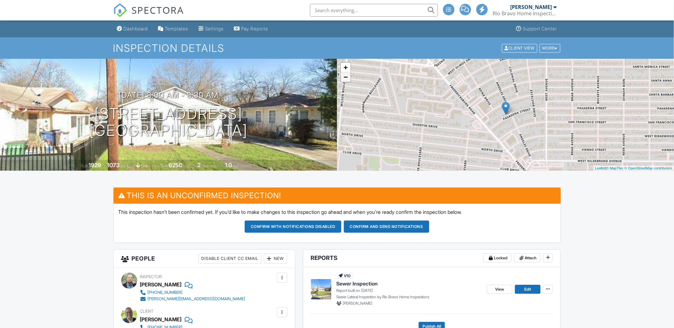 The height and width of the screenshot is (328, 674). Describe the element at coordinates (275, 259) in the screenshot. I see `div: New` at that location.